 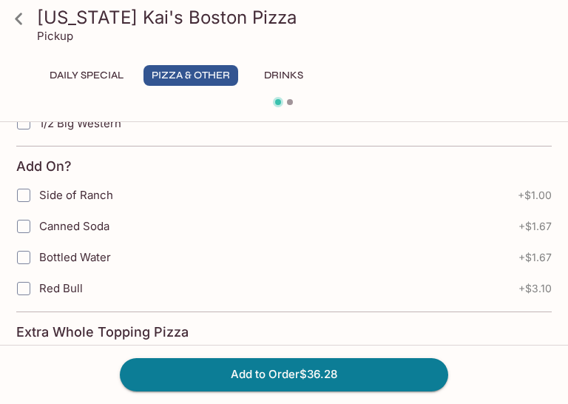 What do you see at coordinates (44, 167) in the screenshot?
I see `h4: Add On?` at bounding box center [44, 167].